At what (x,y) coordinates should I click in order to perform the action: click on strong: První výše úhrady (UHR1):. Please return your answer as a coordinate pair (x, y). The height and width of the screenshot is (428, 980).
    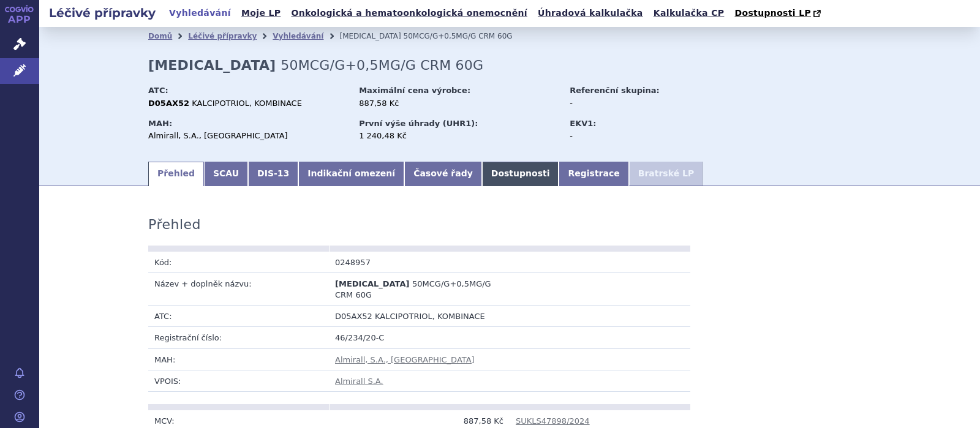
    Looking at the image, I should click on (419, 123).